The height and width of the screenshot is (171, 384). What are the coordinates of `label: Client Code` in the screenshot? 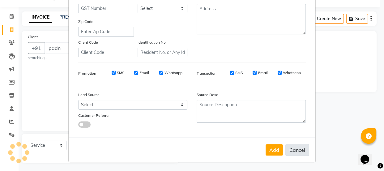 It's located at (88, 42).